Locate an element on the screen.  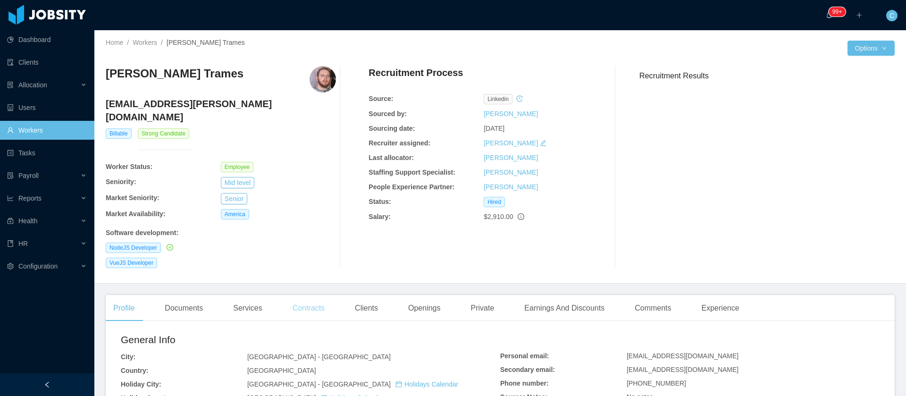
b: Personal email: is located at coordinates (525, 356).